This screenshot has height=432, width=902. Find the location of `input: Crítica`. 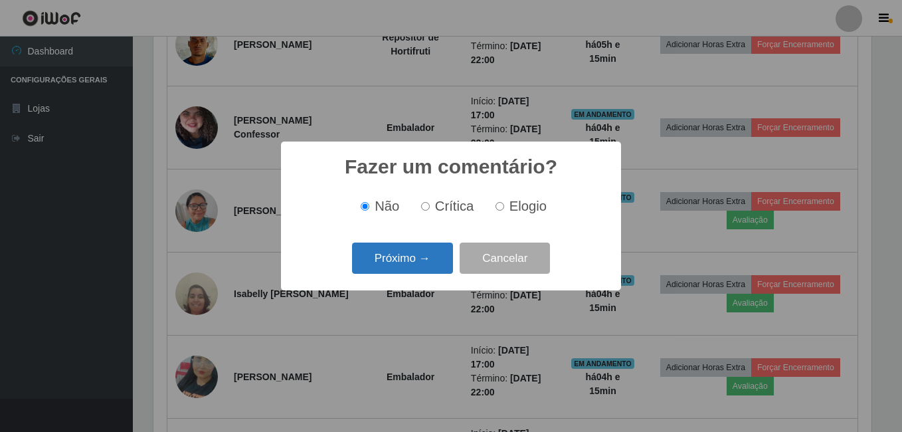

input: Crítica is located at coordinates (425, 206).